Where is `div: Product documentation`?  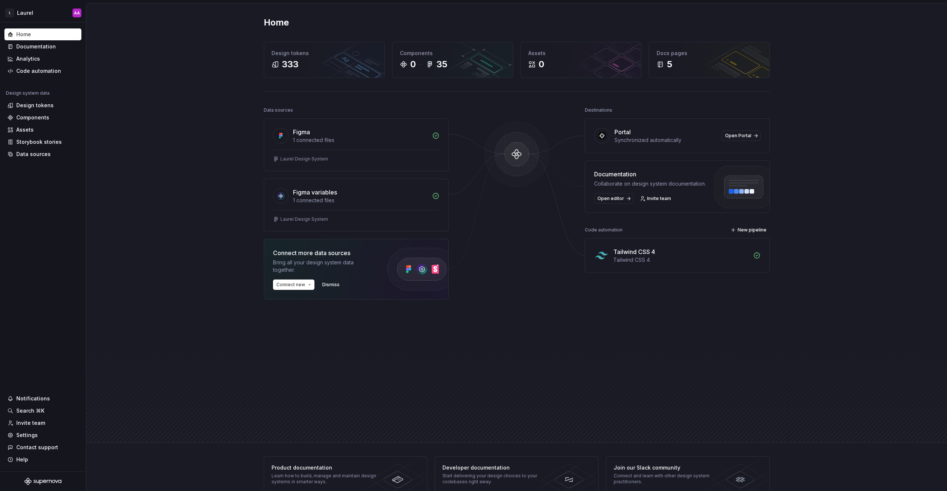
div: Product documentation is located at coordinates (325, 468).